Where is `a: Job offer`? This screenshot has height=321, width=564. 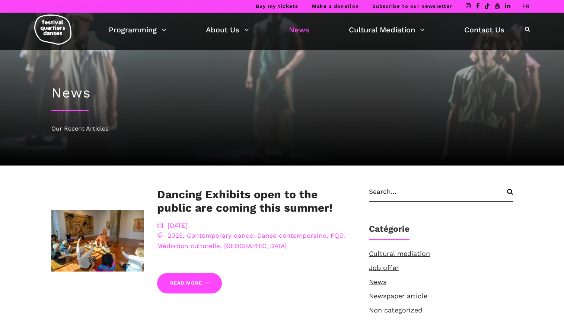
a: Job offer is located at coordinates (384, 268).